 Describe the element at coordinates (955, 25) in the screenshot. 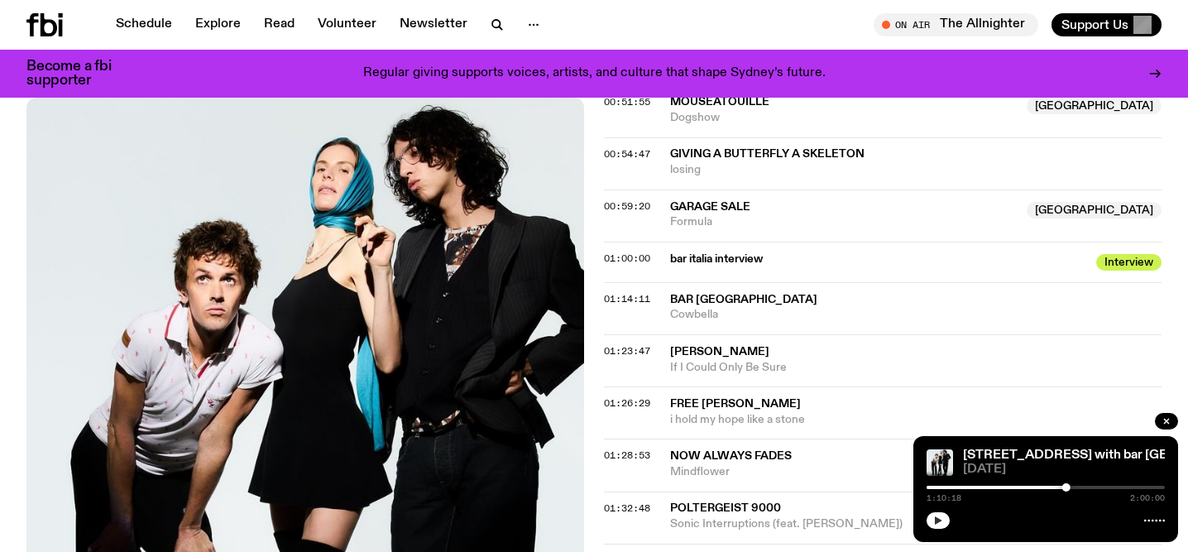

I see `button: On AirThe Allnighter` at that location.